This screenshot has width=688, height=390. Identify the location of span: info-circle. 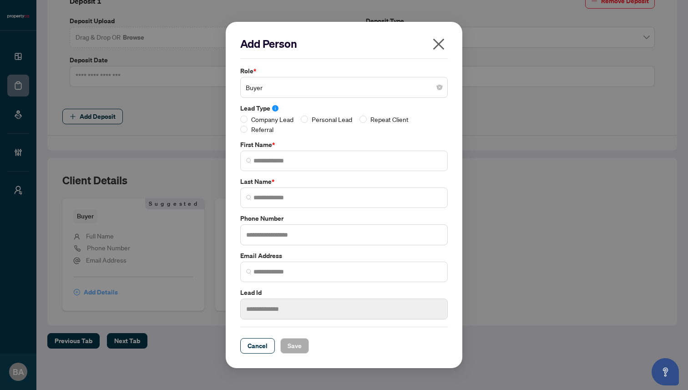
(275, 108).